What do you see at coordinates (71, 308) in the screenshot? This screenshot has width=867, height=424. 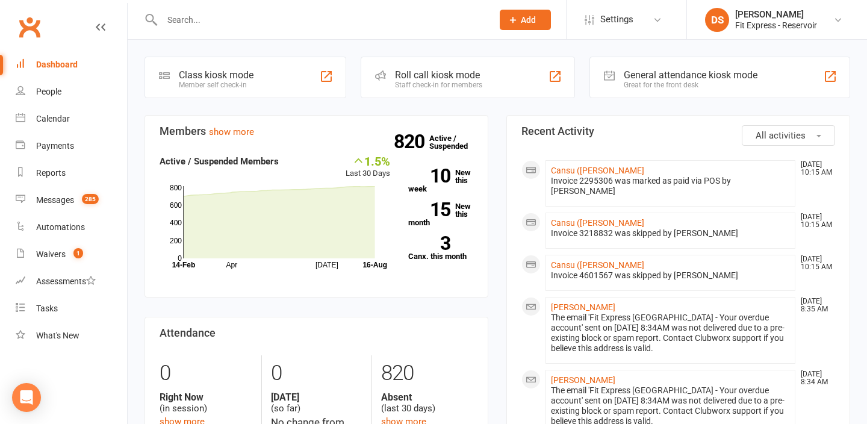 I see `a: Tasks` at bounding box center [71, 308].